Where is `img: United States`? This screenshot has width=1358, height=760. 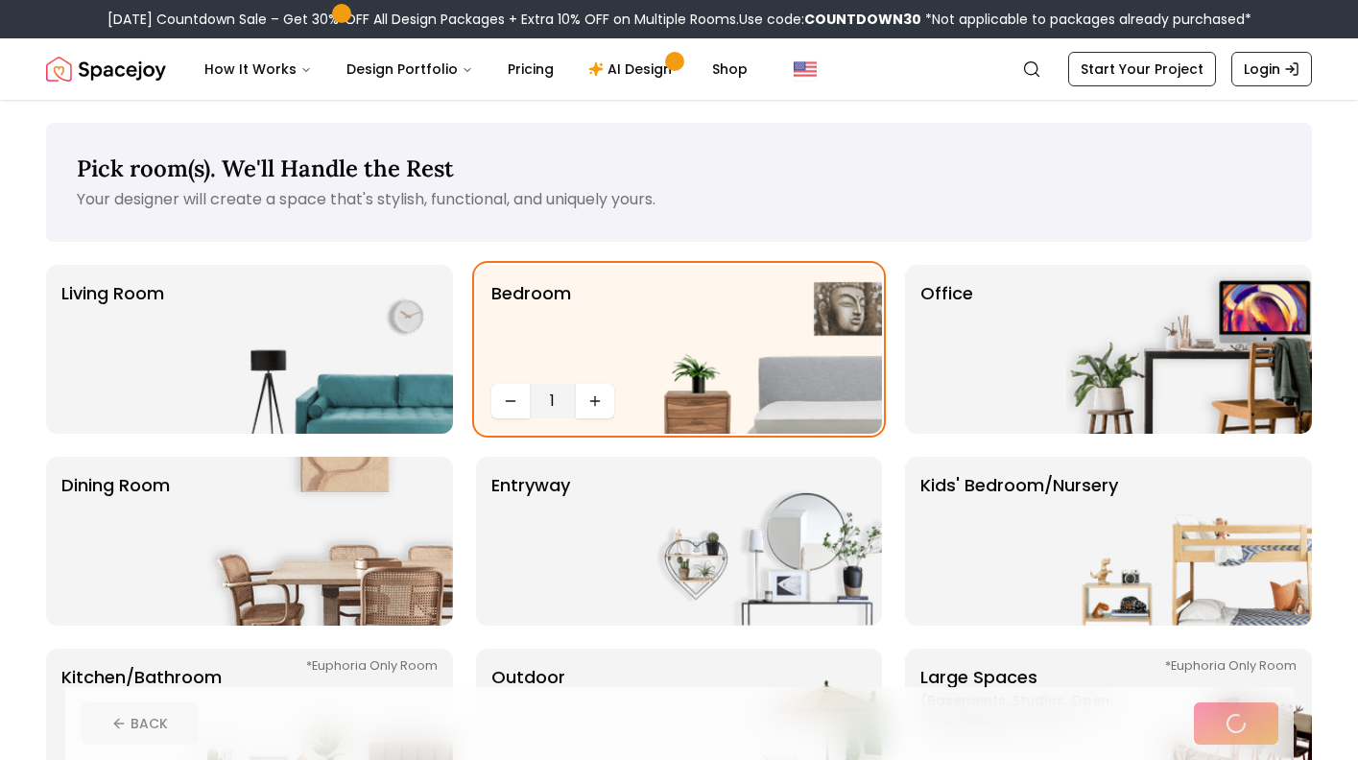 img: United States is located at coordinates (805, 69).